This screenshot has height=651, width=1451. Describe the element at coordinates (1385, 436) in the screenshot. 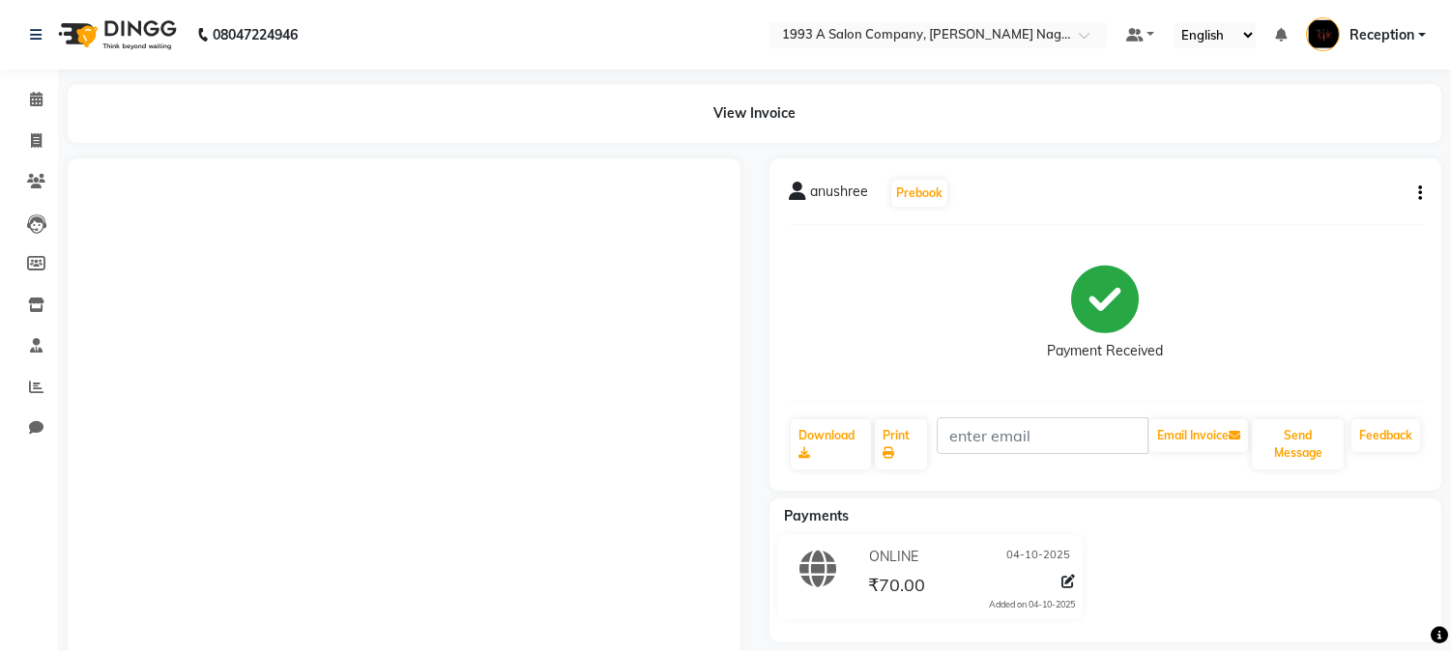

I see `a: Feedback` at that location.